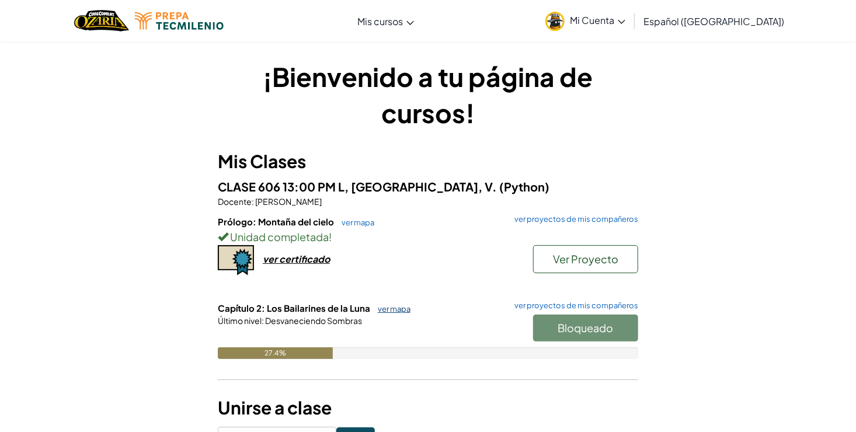  Describe the element at coordinates (525, 186) in the screenshot. I see `span: (Python)` at that location.